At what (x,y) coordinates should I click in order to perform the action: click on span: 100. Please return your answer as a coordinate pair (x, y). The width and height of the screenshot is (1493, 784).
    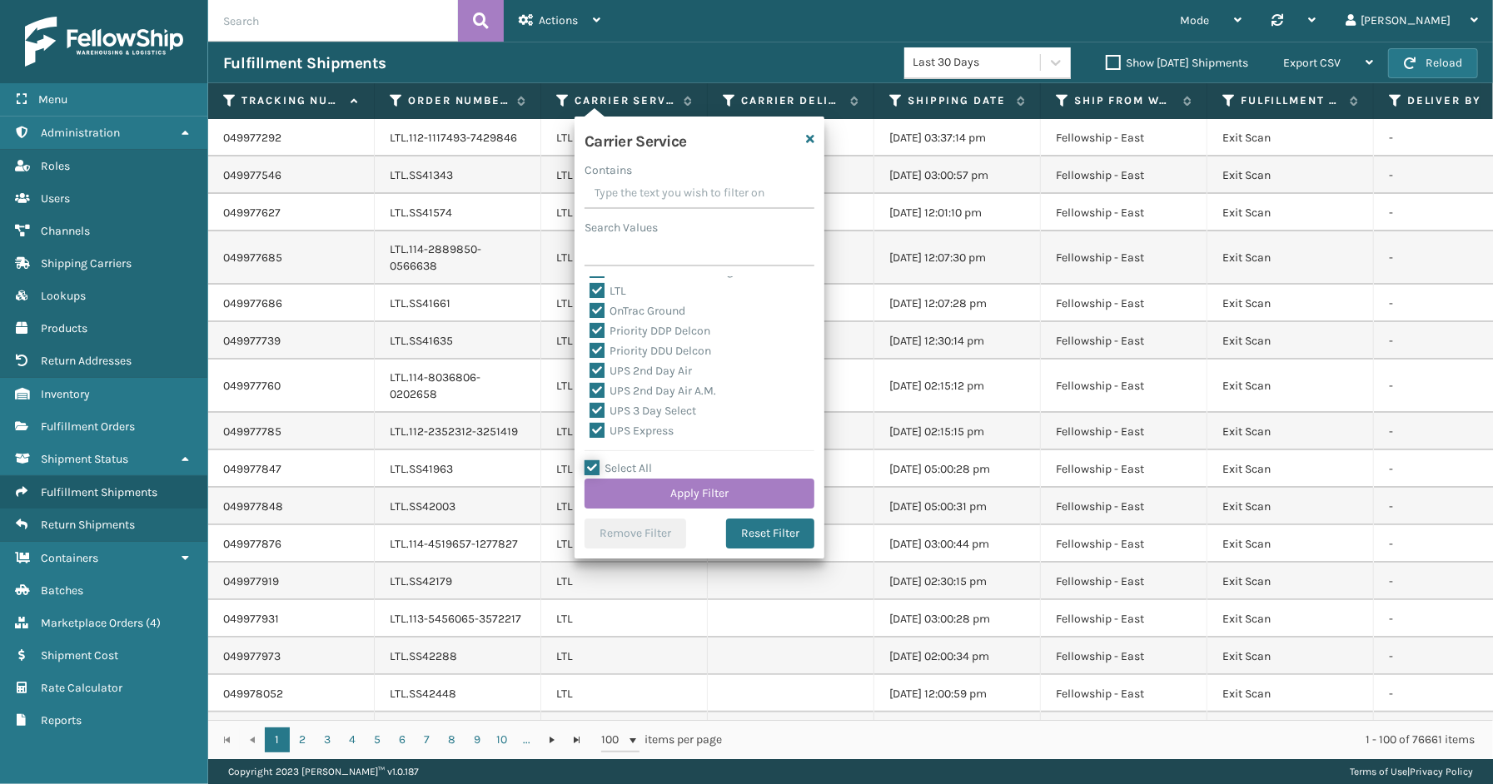
    Looking at the image, I should click on (614, 740).